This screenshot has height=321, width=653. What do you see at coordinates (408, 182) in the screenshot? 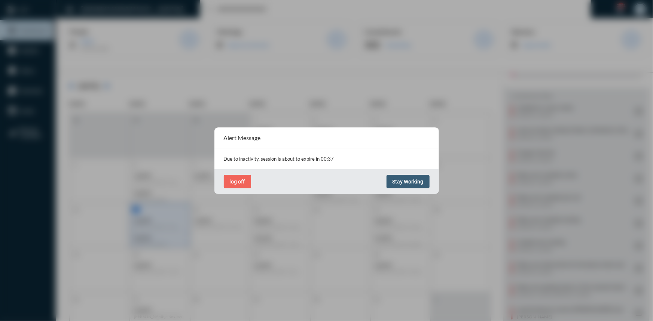
I see `span: Stay Working` at bounding box center [408, 182].